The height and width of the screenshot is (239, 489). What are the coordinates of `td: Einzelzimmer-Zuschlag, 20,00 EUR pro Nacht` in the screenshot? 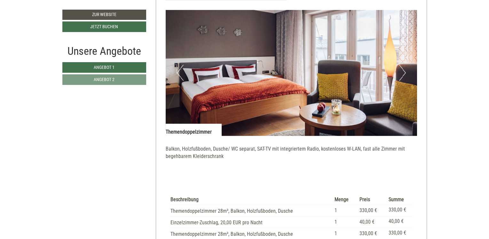 It's located at (251, 222).